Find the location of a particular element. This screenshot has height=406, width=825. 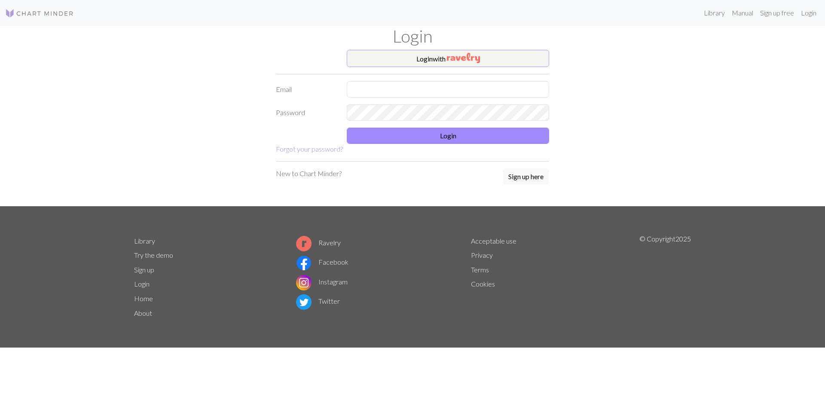

button: Sign up here is located at coordinates (526, 177).